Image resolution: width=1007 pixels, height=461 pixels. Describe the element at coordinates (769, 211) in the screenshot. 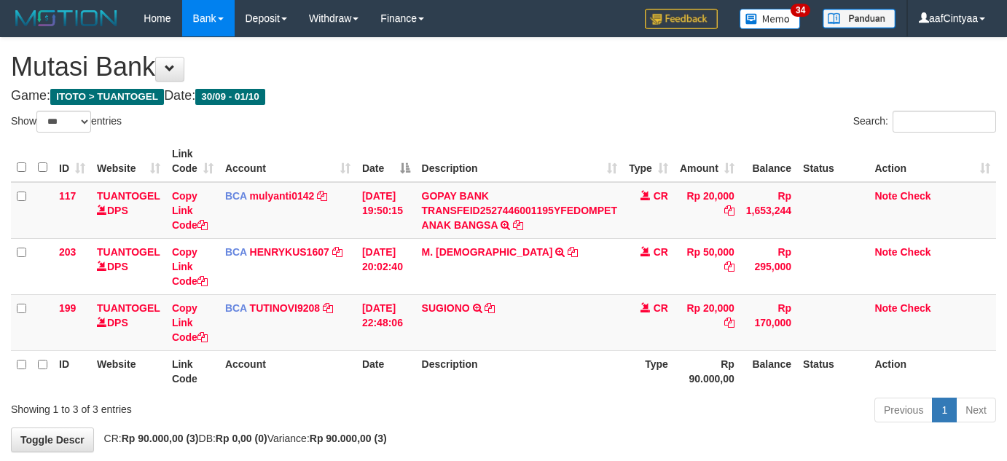

I see `td: Rp 1,653,244` at that location.